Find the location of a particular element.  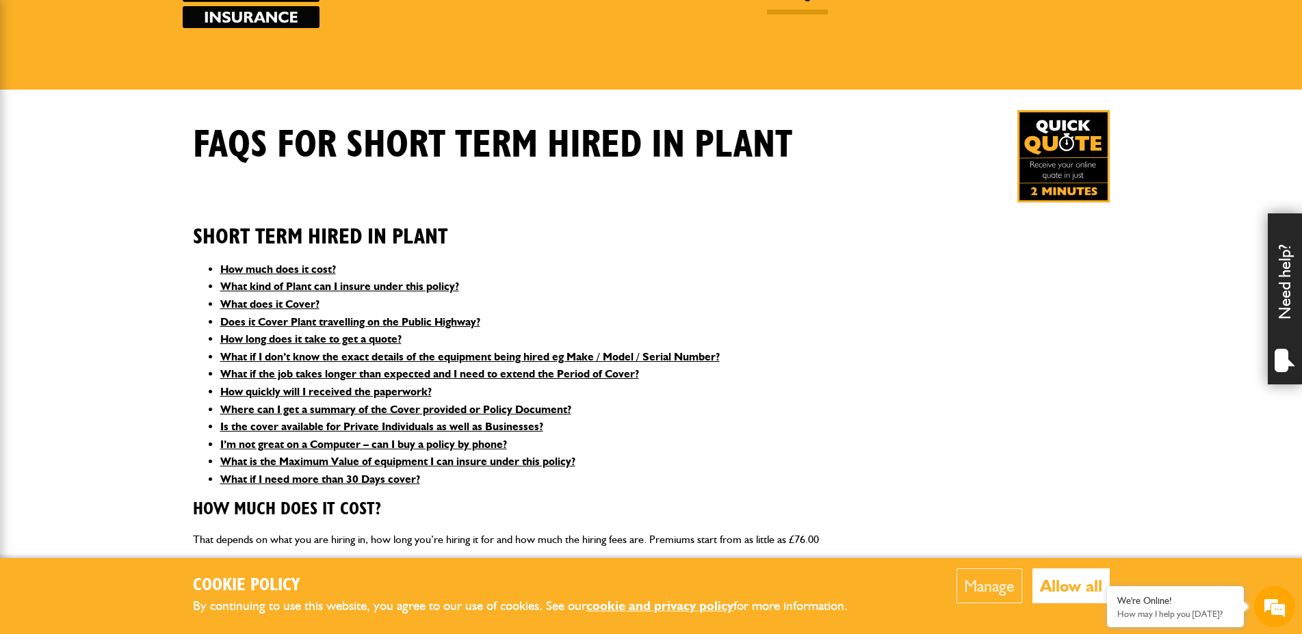

button: Allow all is located at coordinates (1071, 586).